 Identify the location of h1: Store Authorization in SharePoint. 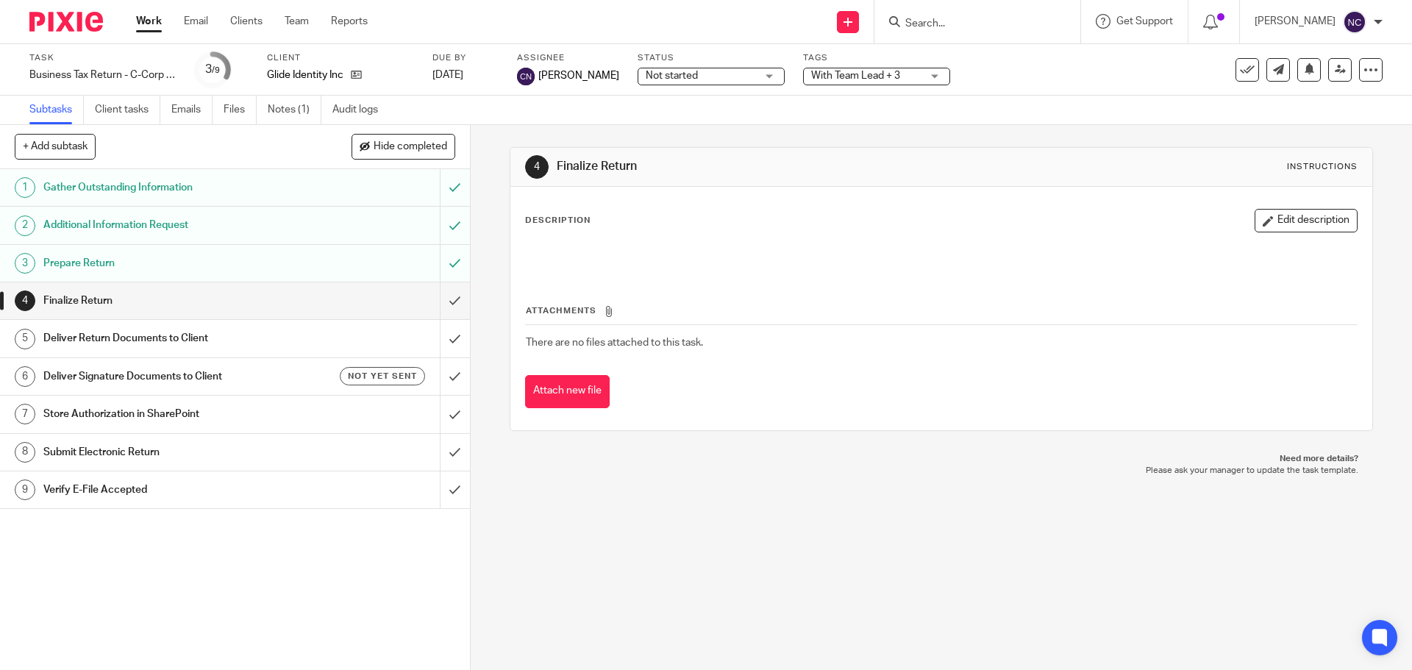
(171, 414).